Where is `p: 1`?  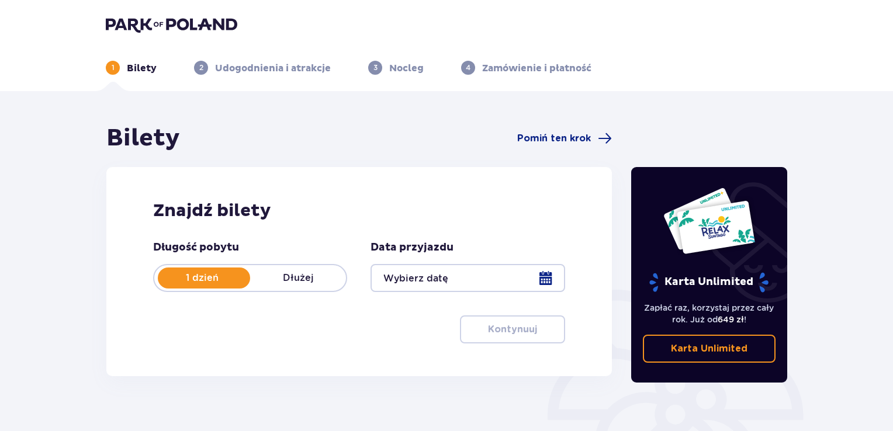
p: 1 is located at coordinates (113, 68).